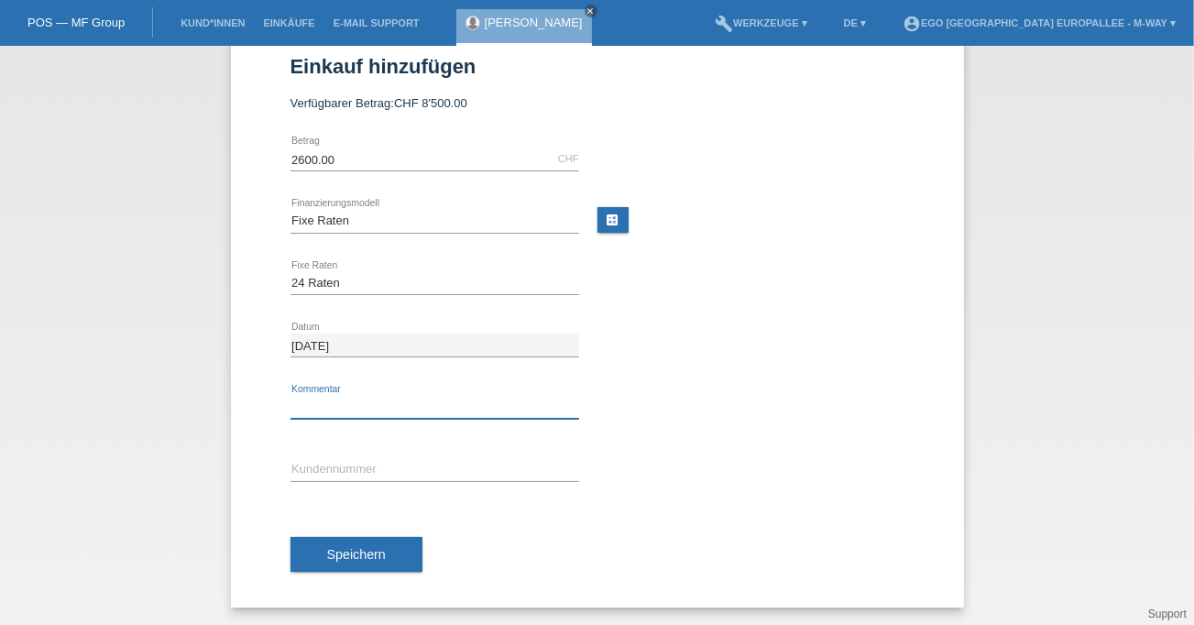 Image resolution: width=1194 pixels, height=625 pixels. Describe the element at coordinates (1167, 614) in the screenshot. I see `a: Support` at that location.